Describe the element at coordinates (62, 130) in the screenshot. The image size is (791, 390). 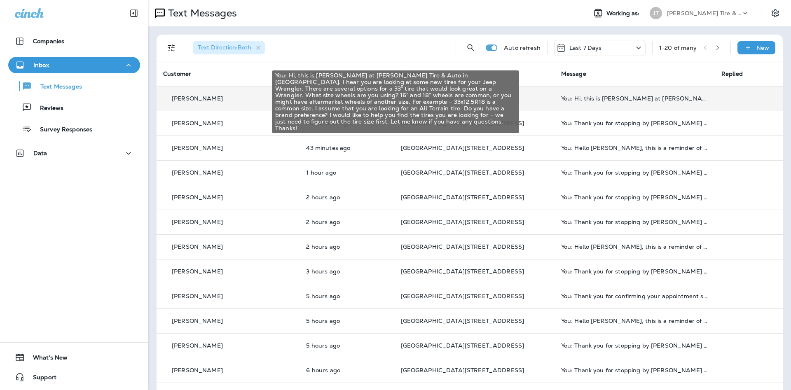
I see `p: Survey Responses` at that location.